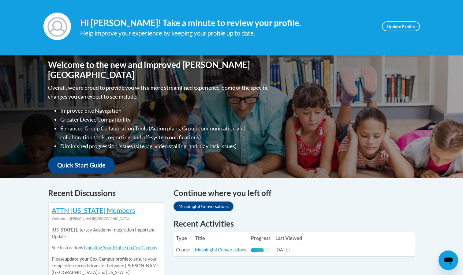 Image resolution: width=463 pixels, height=275 pixels. What do you see at coordinates (96, 259) in the screenshot?
I see `b: update your Cox Campus profile` at bounding box center [96, 259].